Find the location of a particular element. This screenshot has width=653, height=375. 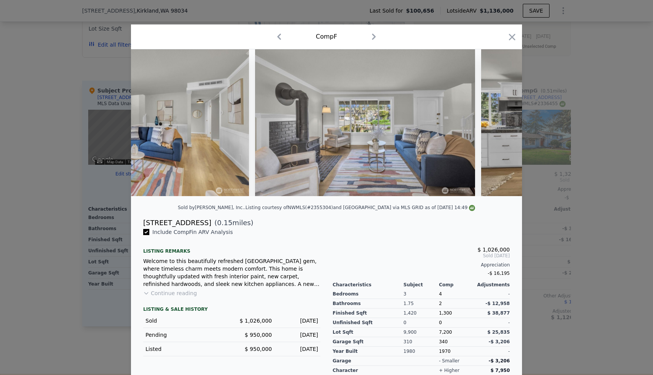

div: 9,900 is located at coordinates (421, 332).